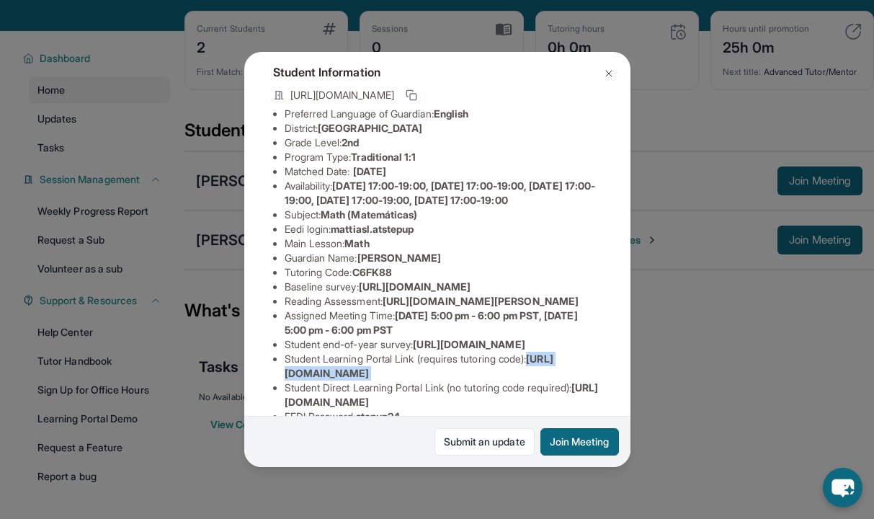  I want to click on li: Main Lesson :, so click(443, 243).